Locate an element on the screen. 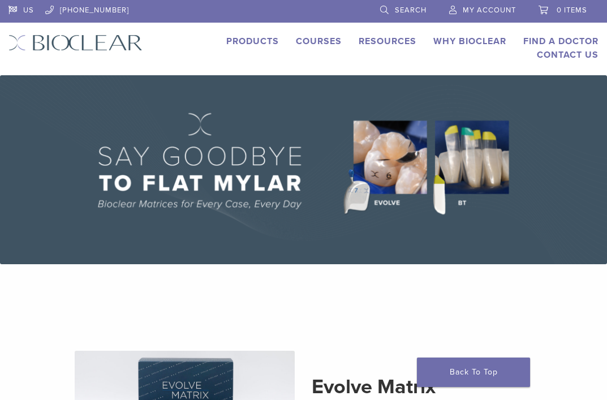  span: Search is located at coordinates (411, 10).